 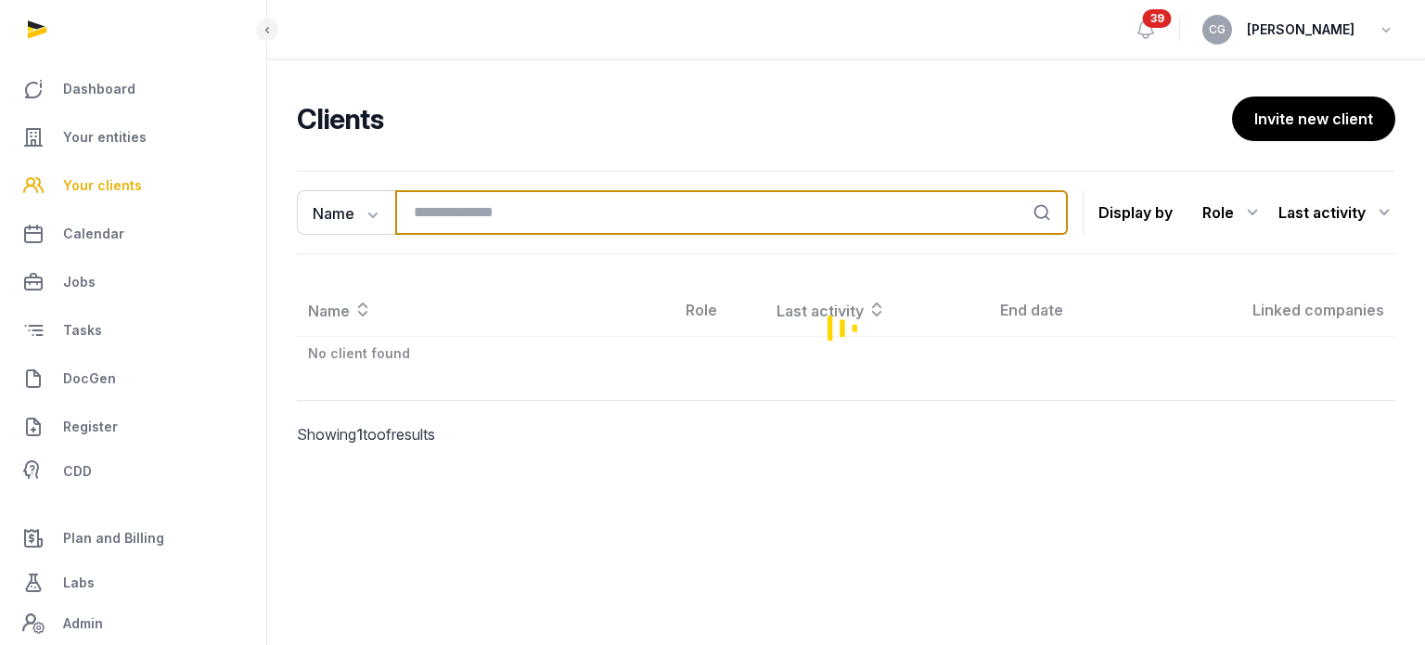 What do you see at coordinates (423, 434) in the screenshot?
I see `p: Showing to of results` at bounding box center [423, 434].